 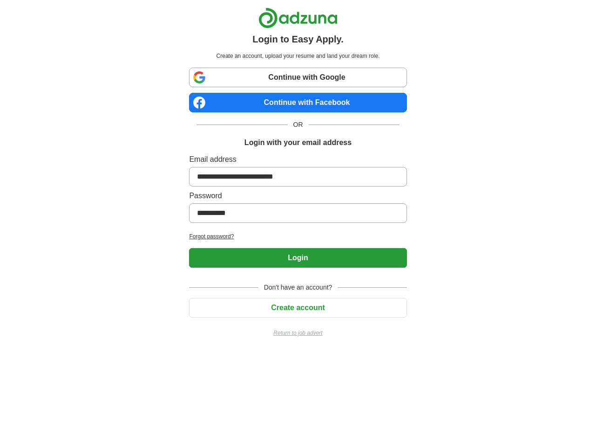 I want to click on p: Create an account, upload your resume and land your dream role., so click(x=298, y=56).